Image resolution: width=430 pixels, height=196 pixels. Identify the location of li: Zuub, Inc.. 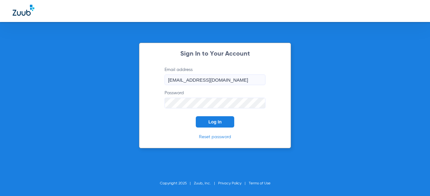
(206, 184).